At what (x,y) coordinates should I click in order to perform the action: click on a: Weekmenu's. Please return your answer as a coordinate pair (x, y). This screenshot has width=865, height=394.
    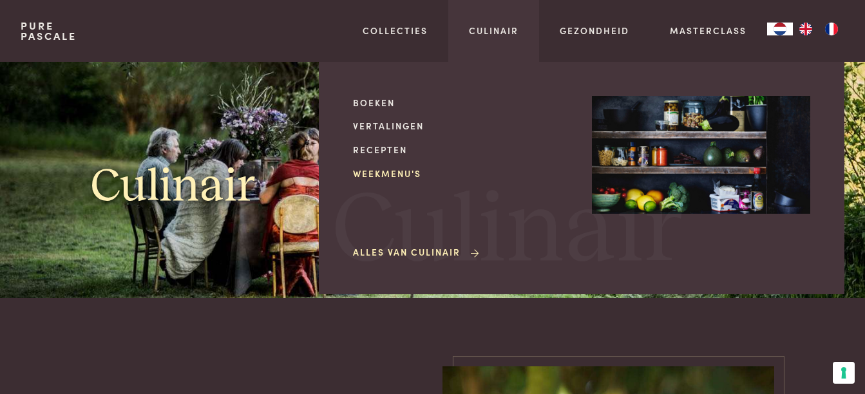
    Looking at the image, I should click on (462, 173).